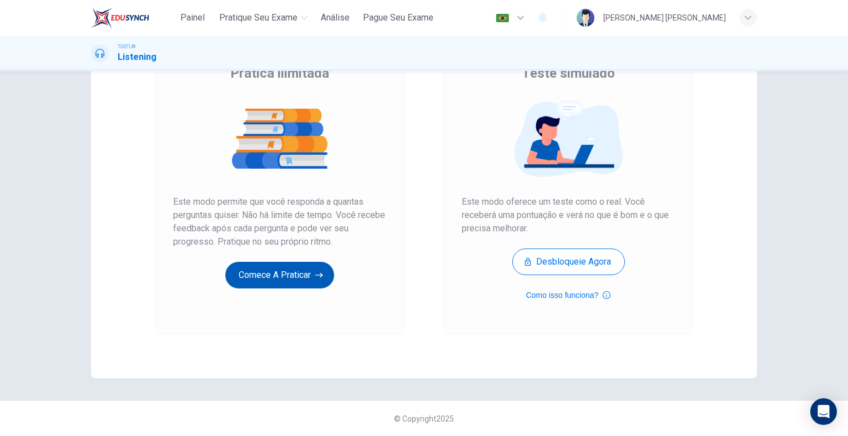  What do you see at coordinates (193, 18) in the screenshot?
I see `button: Painel` at bounding box center [193, 18].